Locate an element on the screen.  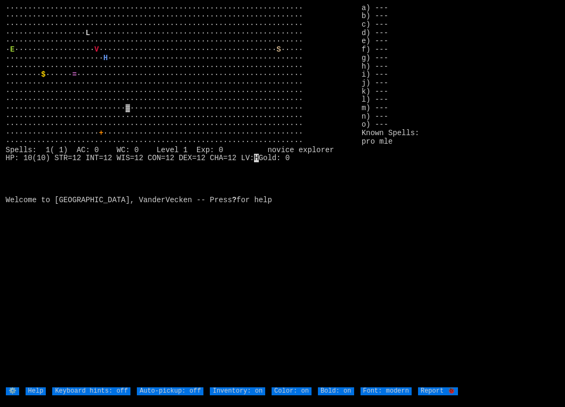
input: Help is located at coordinates (36, 392).